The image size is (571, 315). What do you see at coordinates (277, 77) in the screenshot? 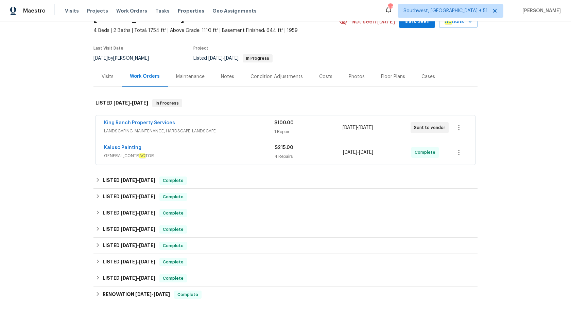
I see `div: Condition Adjustments` at bounding box center [277, 77].